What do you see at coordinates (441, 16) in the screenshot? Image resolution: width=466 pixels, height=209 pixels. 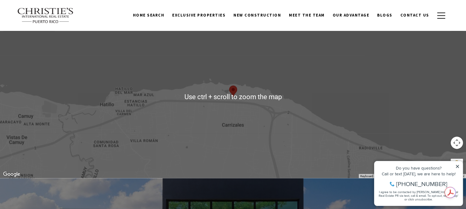 I see `button: button` at bounding box center [441, 16].